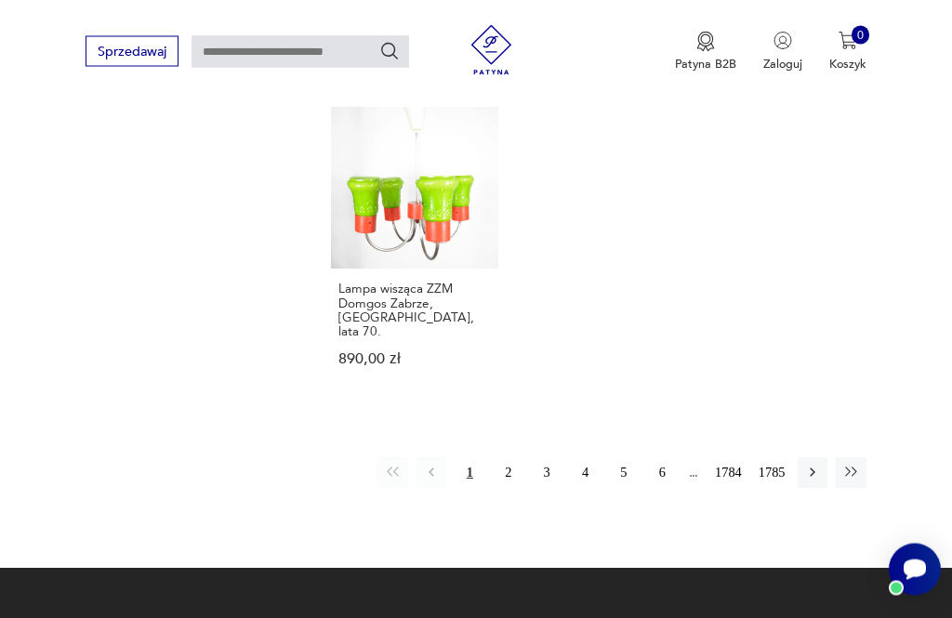  What do you see at coordinates (729, 473) in the screenshot?
I see `button: 1784` at bounding box center [729, 473].